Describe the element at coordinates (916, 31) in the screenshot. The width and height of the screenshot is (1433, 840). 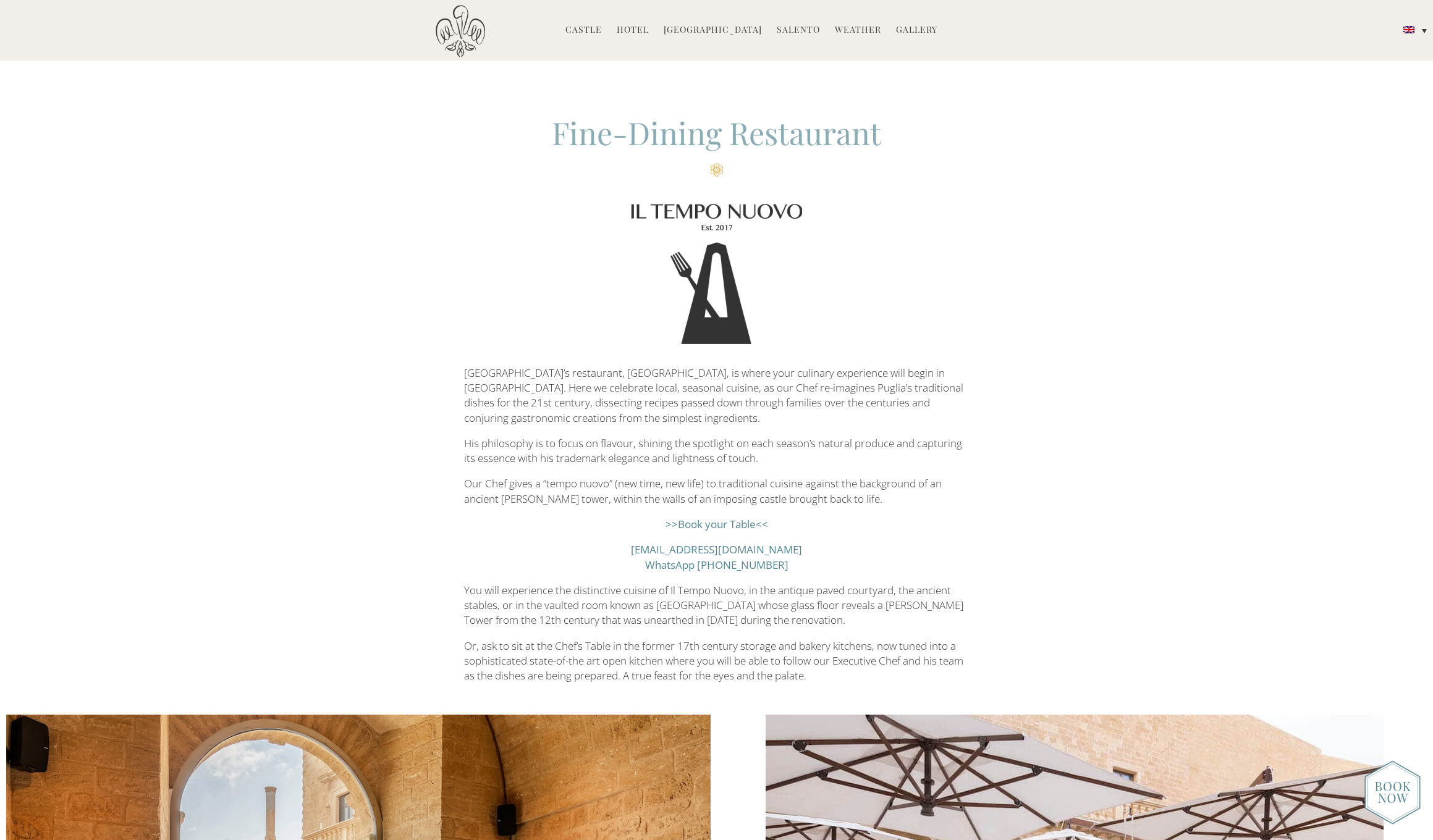
I see `a: Gallery` at that location.